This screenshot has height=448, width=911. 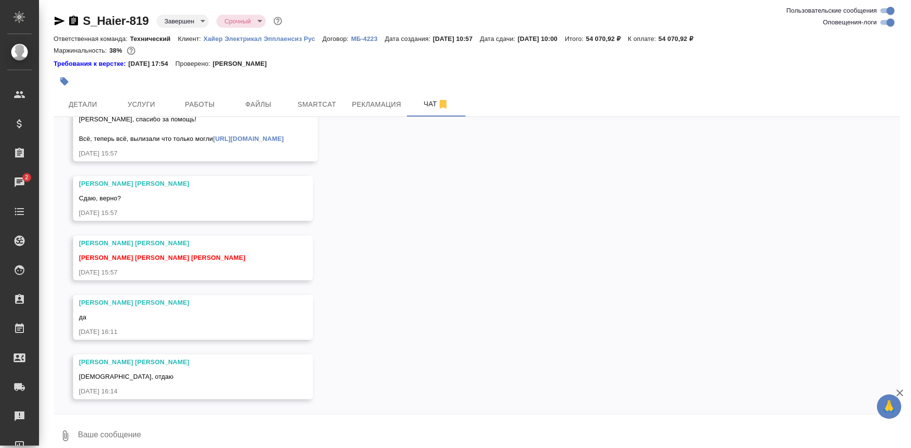 I want to click on span: Работы, so click(x=200, y=104).